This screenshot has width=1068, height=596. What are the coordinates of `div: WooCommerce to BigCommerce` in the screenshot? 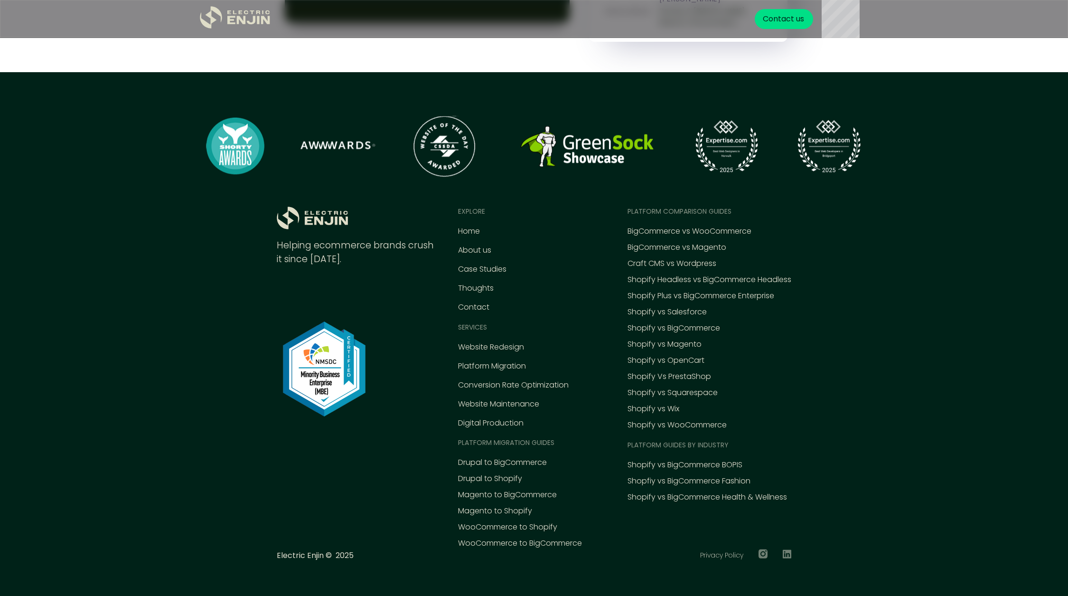 It's located at (520, 543).